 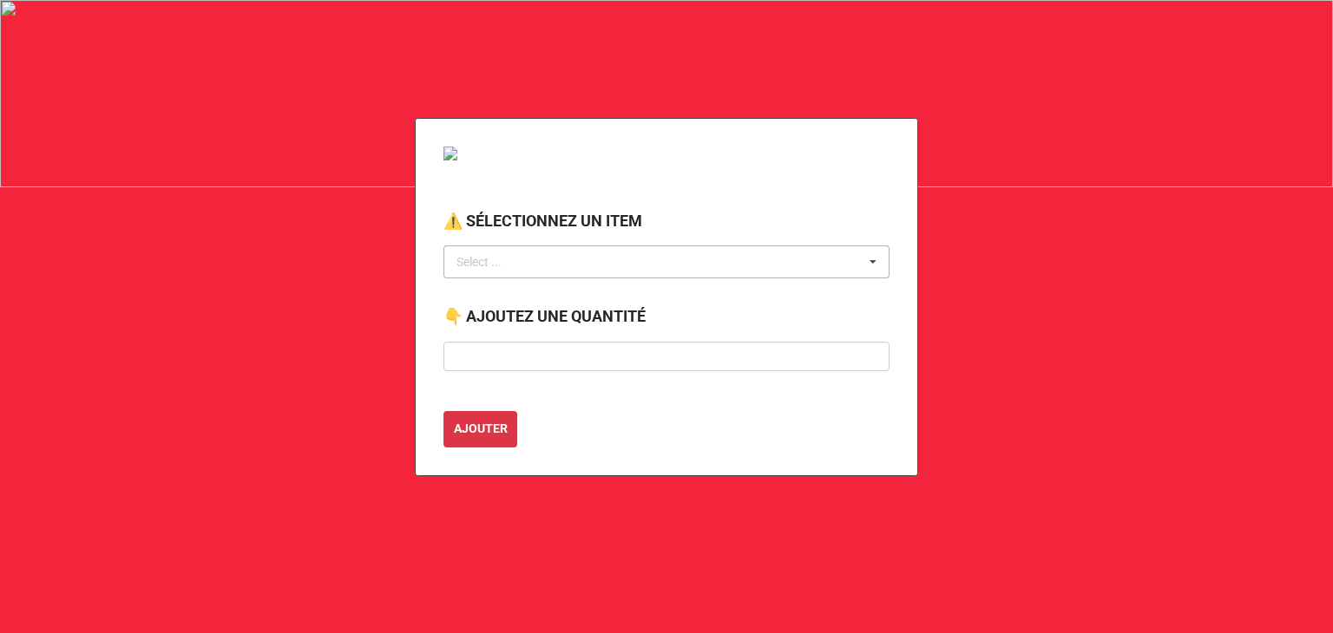 I want to click on b: AJOUTER, so click(x=481, y=429).